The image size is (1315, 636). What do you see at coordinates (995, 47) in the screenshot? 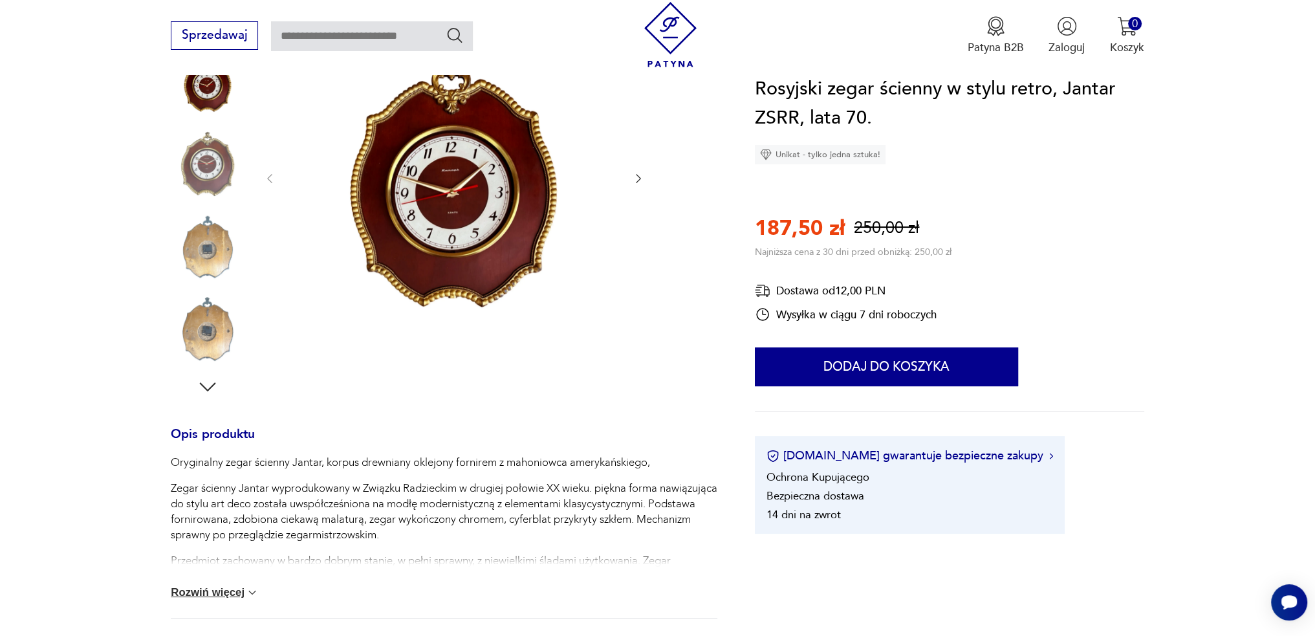
I see `p: Patyna B2B` at bounding box center [995, 47].